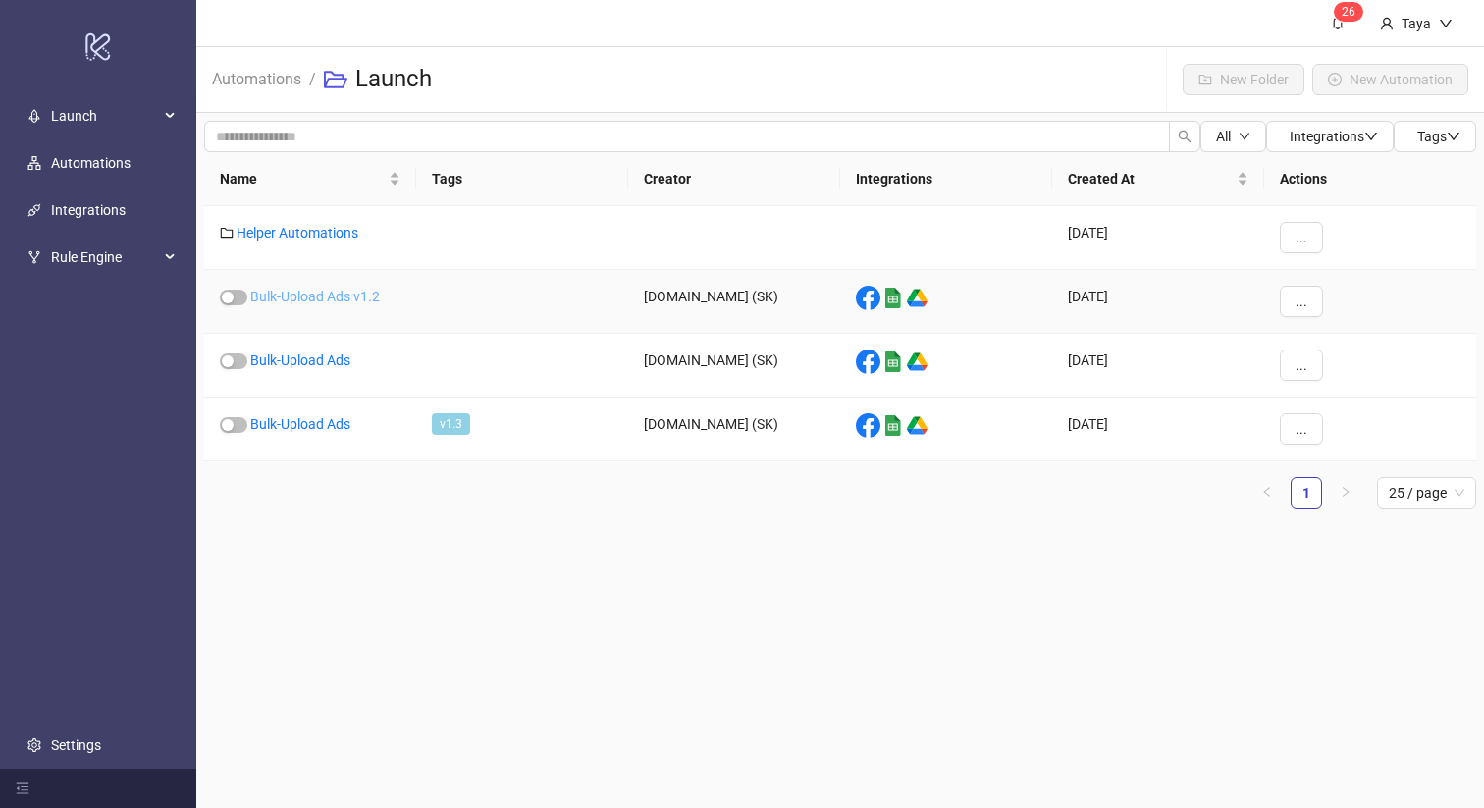 This screenshot has width=1484, height=808. What do you see at coordinates (1306, 493) in the screenshot?
I see `li: 1` at bounding box center [1306, 493].